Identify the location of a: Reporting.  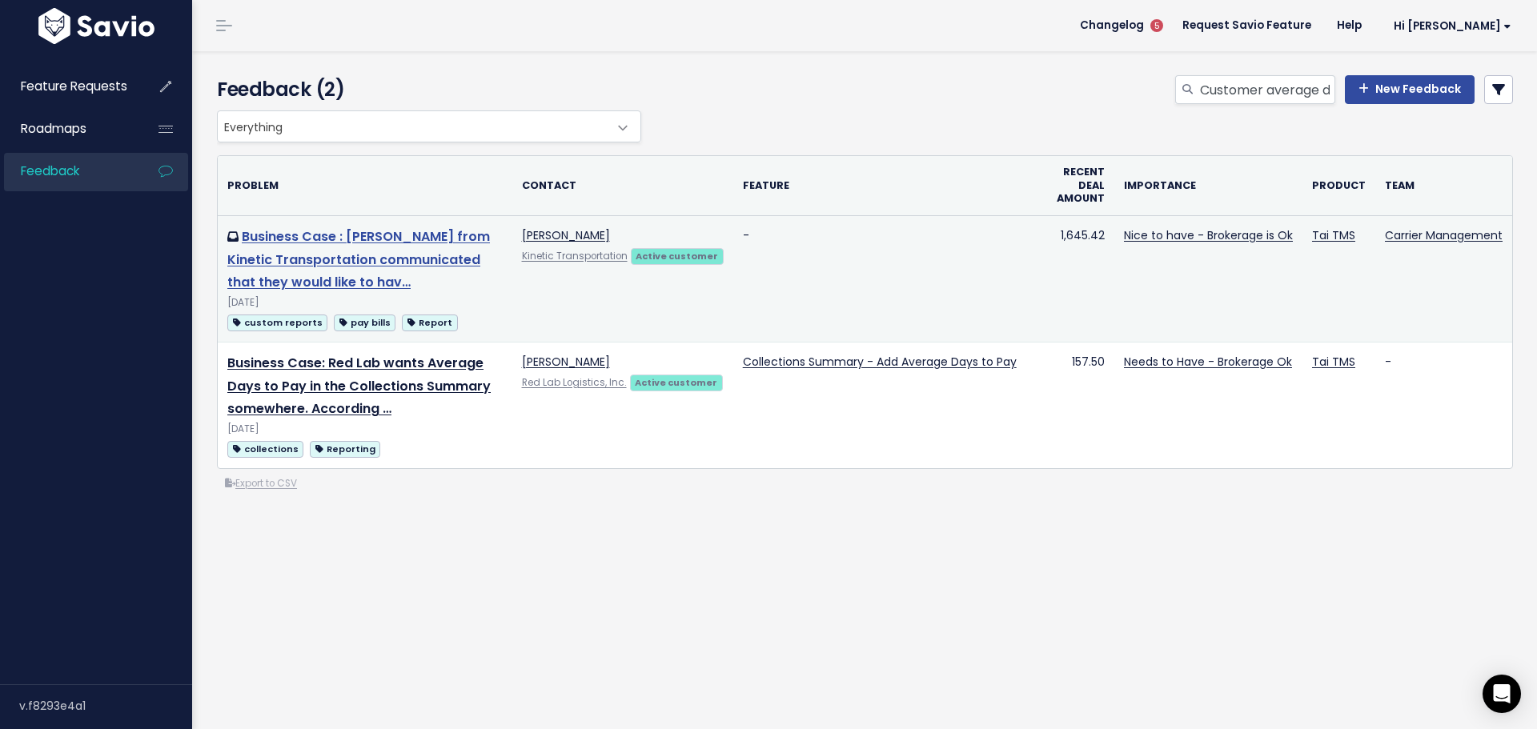
(345, 448).